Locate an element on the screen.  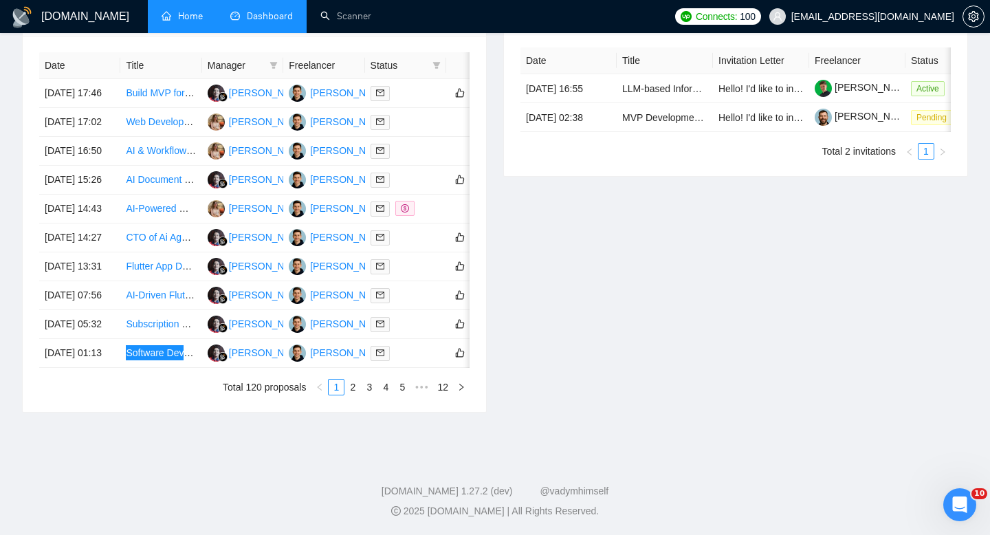
a: 1 is located at coordinates (926, 151).